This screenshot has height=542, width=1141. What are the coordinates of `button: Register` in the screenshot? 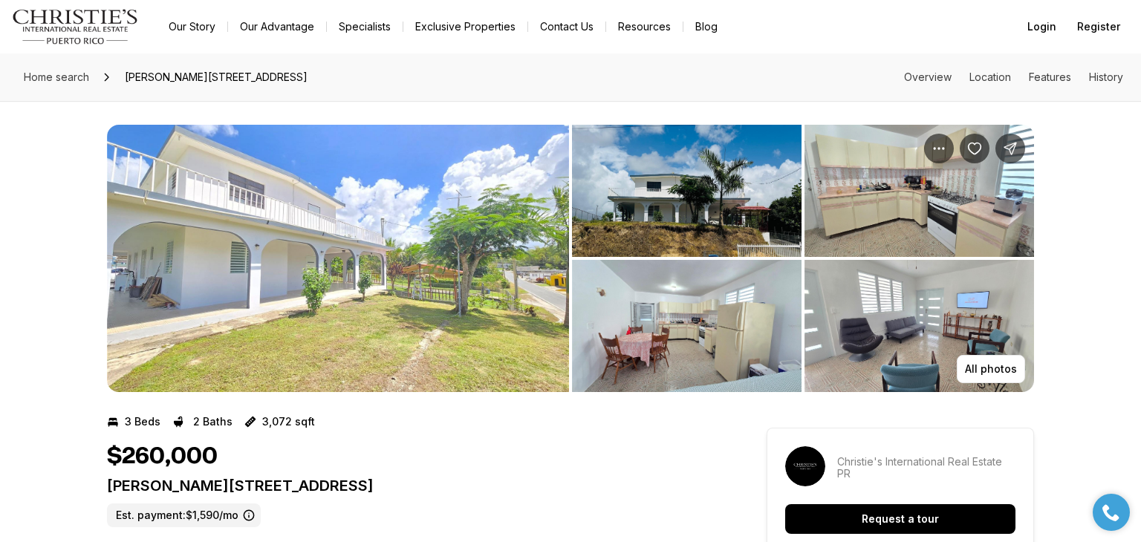 It's located at (1099, 27).